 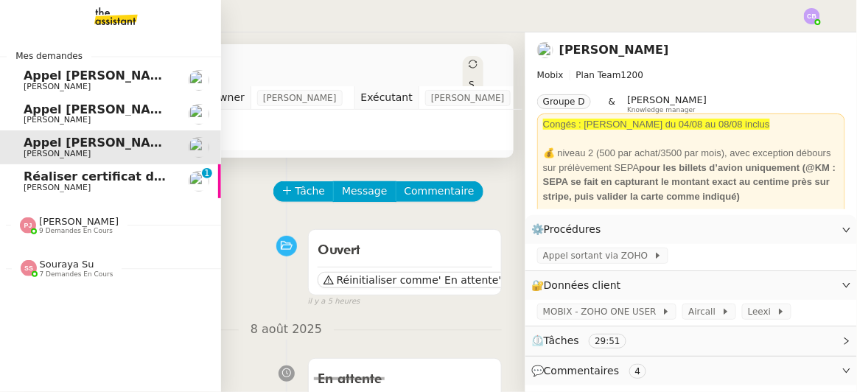 What do you see at coordinates (310, 191) in the screenshot?
I see `span: Tâche` at bounding box center [310, 191].